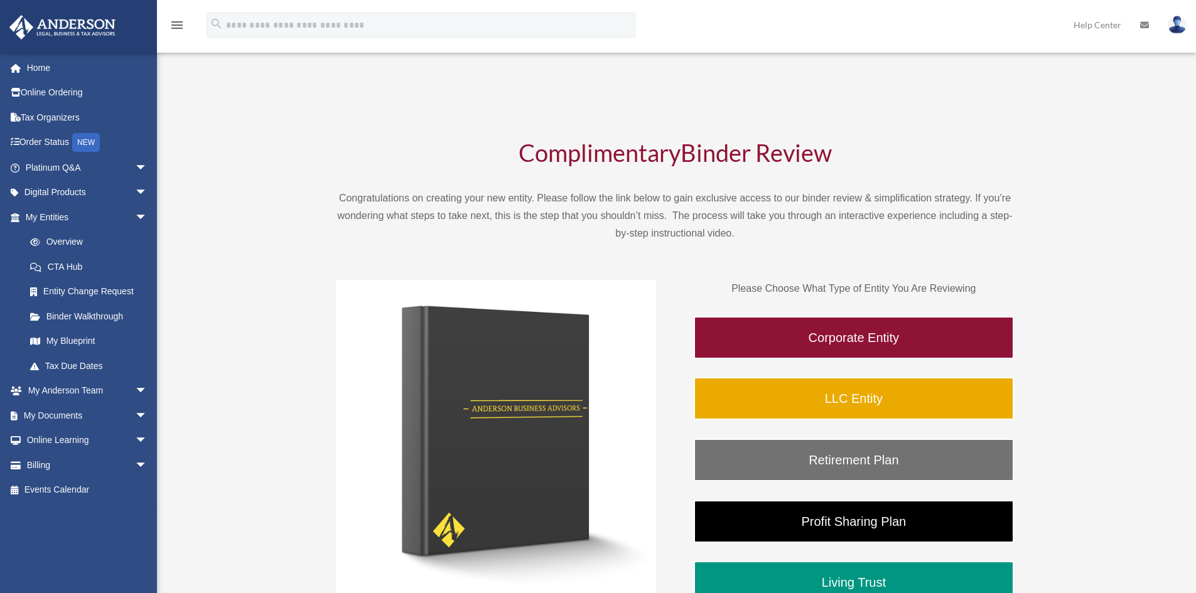 This screenshot has width=1196, height=593. Describe the element at coordinates (92, 267) in the screenshot. I see `a: CTA Hub` at that location.